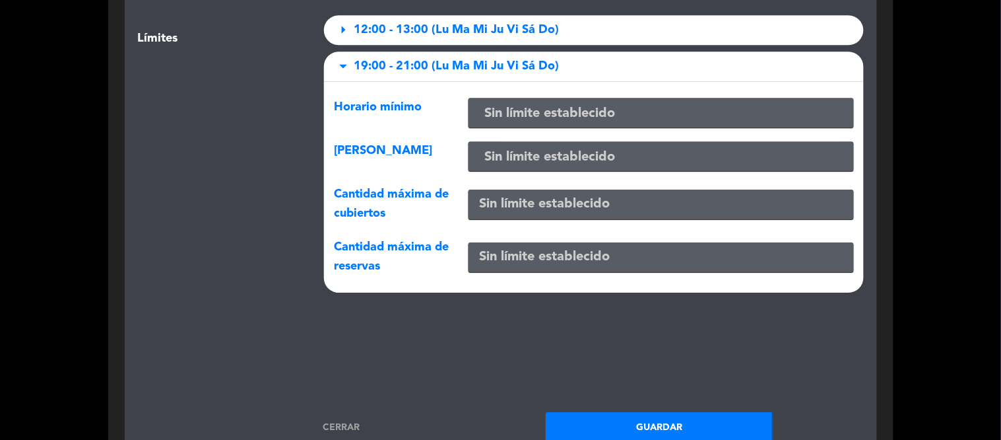 The image size is (1001, 440). Describe the element at coordinates (456, 30) in the screenshot. I see `span: 12:00 - 13:00 (Lu Ma Mi Ju Vi Sá Do)` at that location.